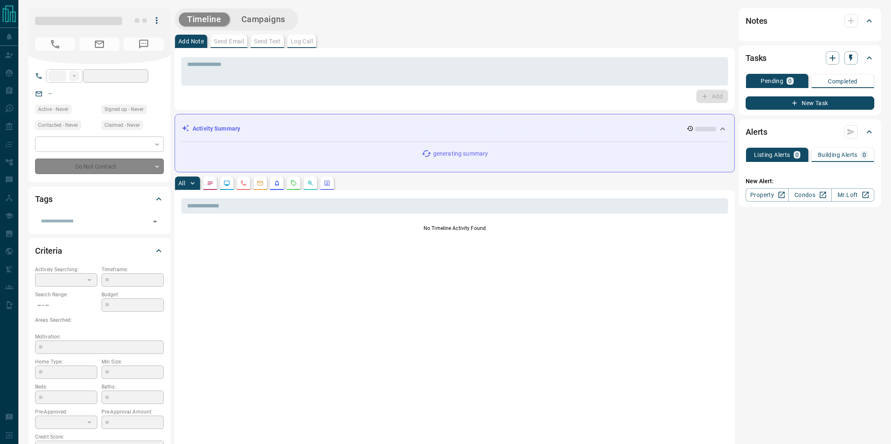 This screenshot has height=444, width=891. I want to click on p: generating summary, so click(460, 154).